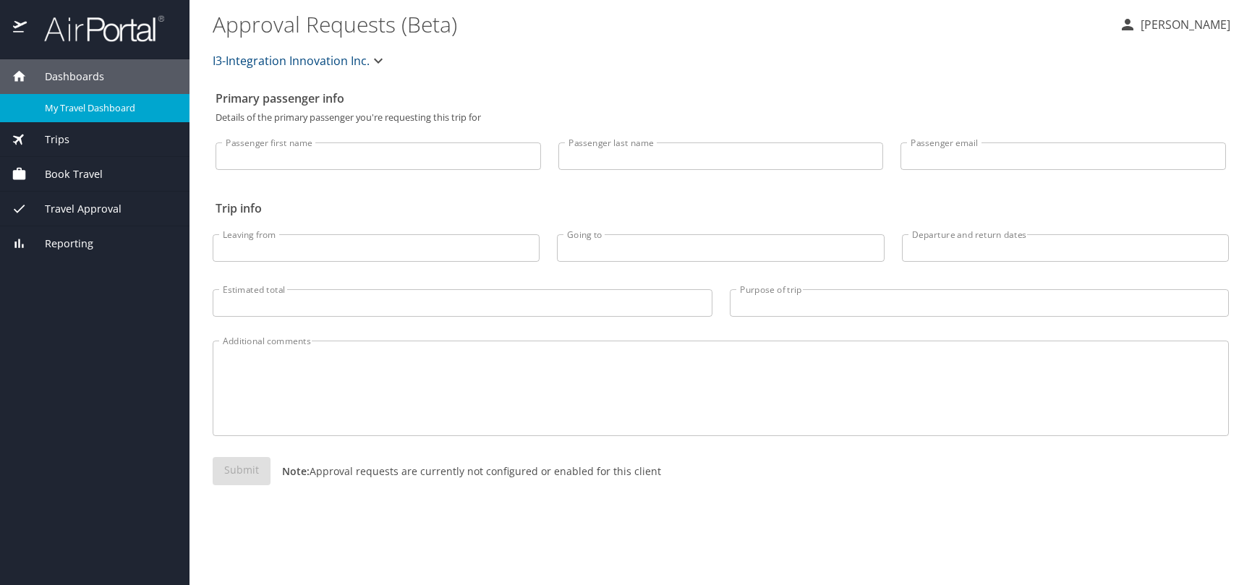 This screenshot has height=585, width=1252. Describe the element at coordinates (291, 61) in the screenshot. I see `span: I3-Integration Innovation Inc.` at that location.